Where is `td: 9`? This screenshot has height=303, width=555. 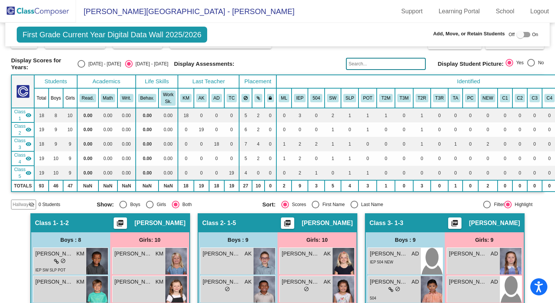 td: 9 is located at coordinates (56, 144).